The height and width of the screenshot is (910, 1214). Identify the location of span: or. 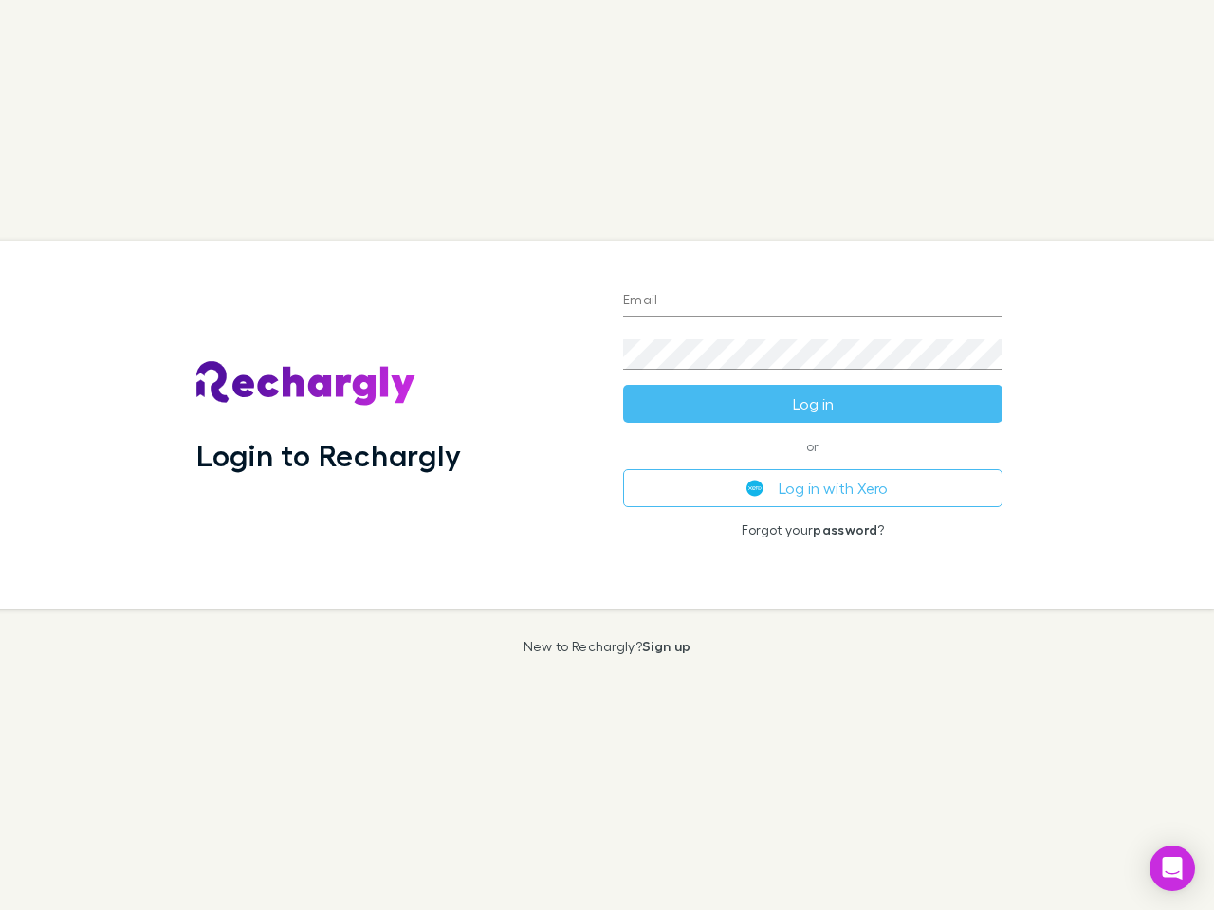
(813, 446).